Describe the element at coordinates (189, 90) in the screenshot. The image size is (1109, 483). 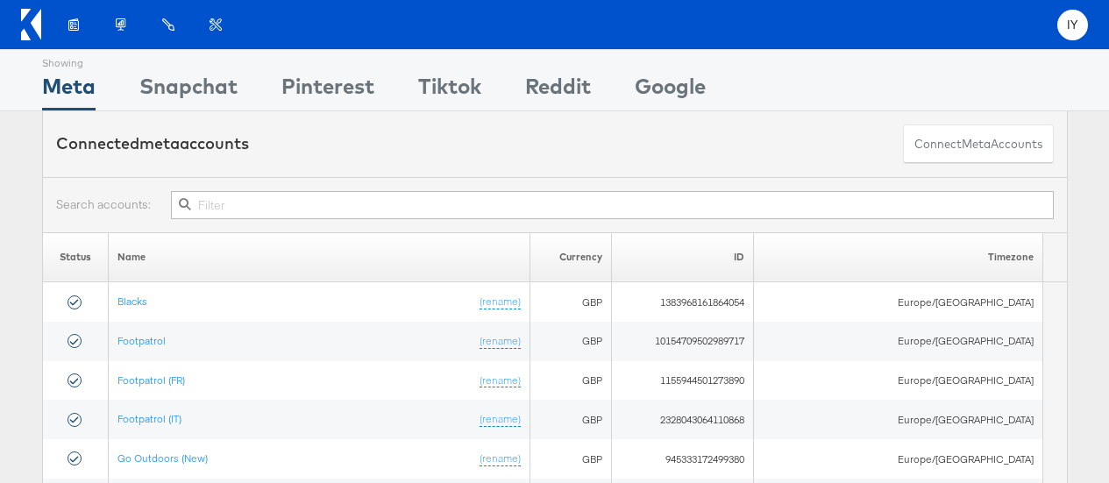
I see `div: Snapchat` at that location.